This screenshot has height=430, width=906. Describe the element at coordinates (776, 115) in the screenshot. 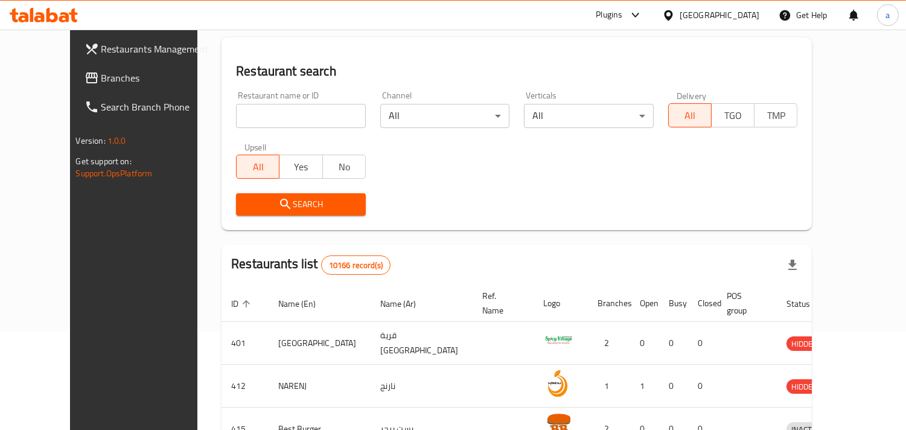

I see `button: TMP` at that location.